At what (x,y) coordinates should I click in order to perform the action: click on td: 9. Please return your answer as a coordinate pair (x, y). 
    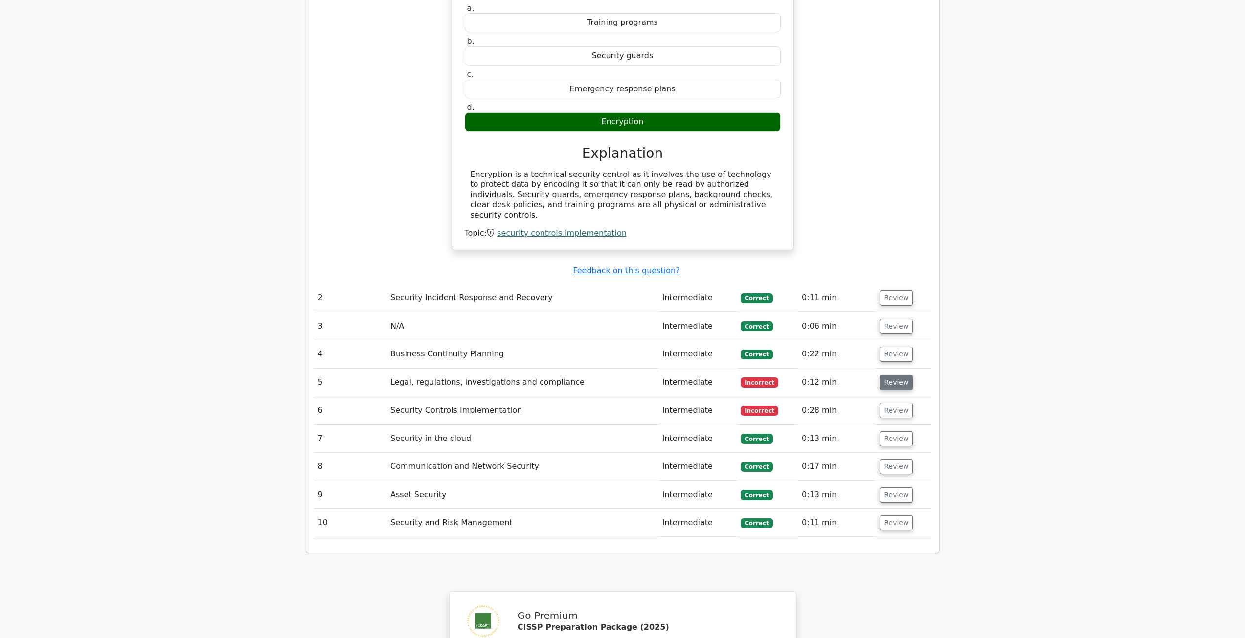
    Looking at the image, I should click on (350, 495).